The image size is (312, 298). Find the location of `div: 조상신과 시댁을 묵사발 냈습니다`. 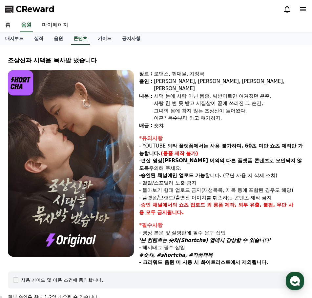

div: 조상신과 시댁을 묵사발 냈습니다 is located at coordinates (156, 60).